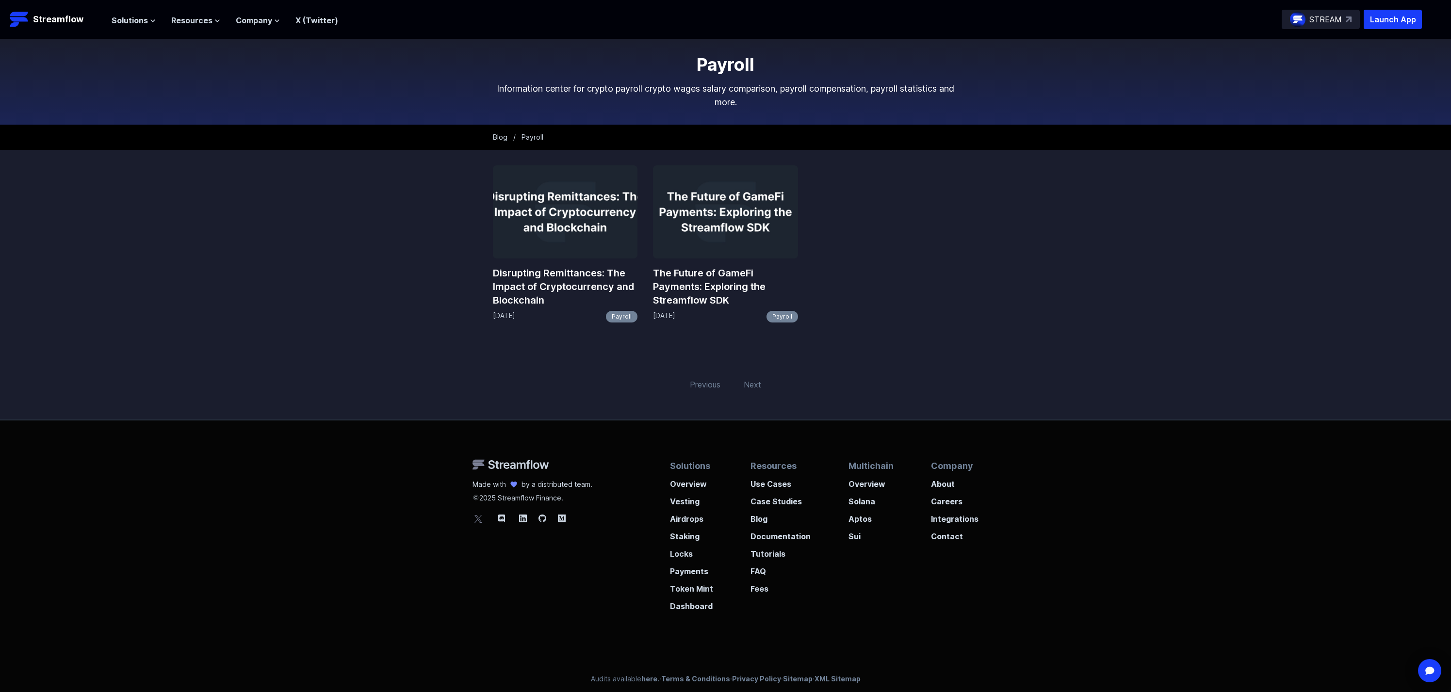 This screenshot has height=692, width=1451. Describe the element at coordinates (871, 533) in the screenshot. I see `p: Sui` at that location.